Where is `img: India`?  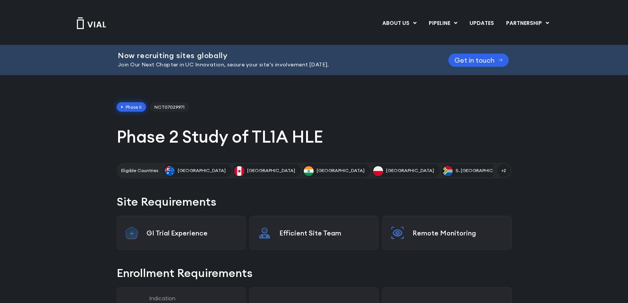
img: India is located at coordinates (309, 171).